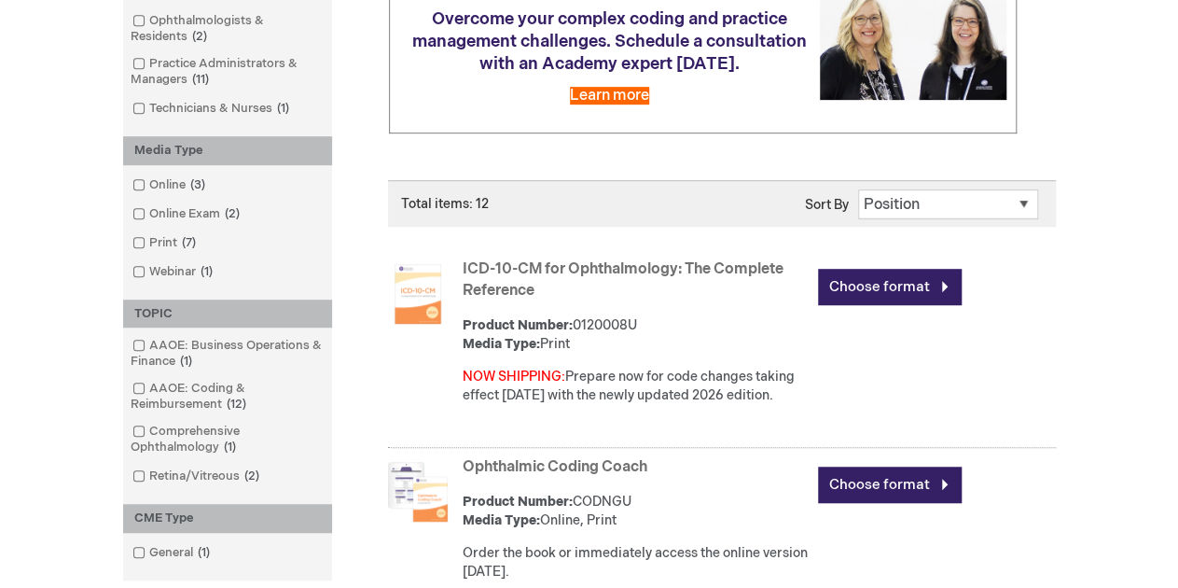 This screenshot has height=588, width=1178. I want to click on a: Webinar1, so click(174, 271).